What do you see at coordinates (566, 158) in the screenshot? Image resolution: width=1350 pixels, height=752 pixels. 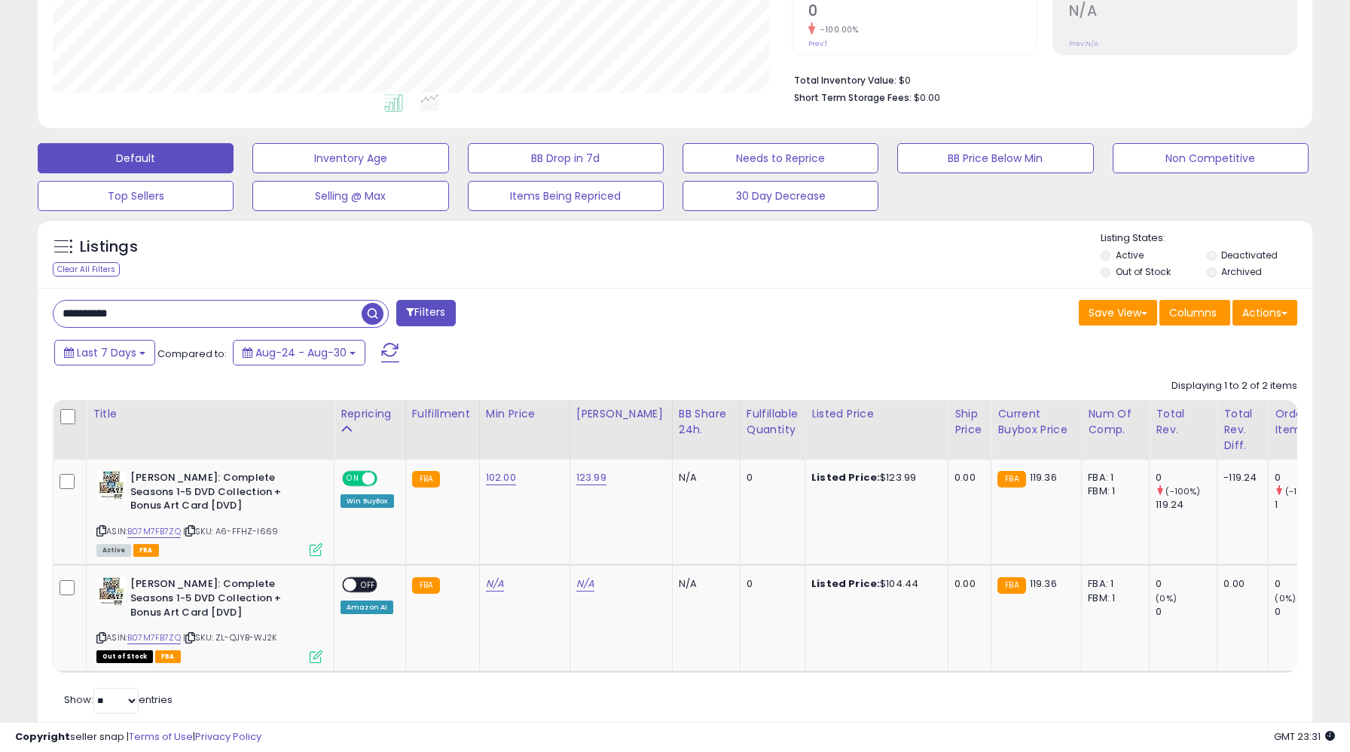 I see `button: BB Drop in 7d` at bounding box center [566, 158].